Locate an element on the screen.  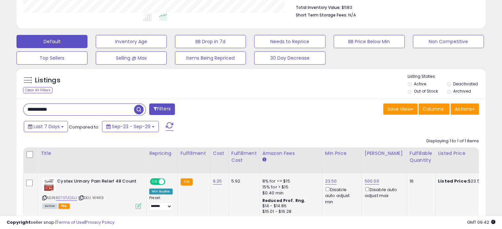
div: Fulfillable Quantity is located at coordinates (421, 157).